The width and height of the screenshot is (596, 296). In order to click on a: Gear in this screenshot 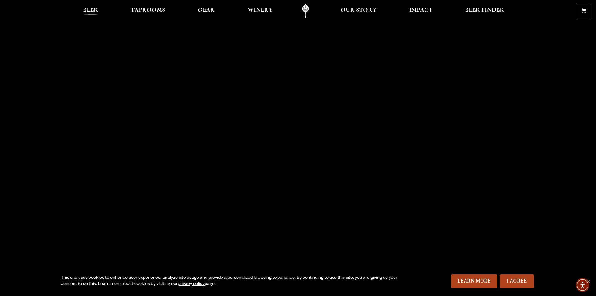, I will do `click(206, 11)`.